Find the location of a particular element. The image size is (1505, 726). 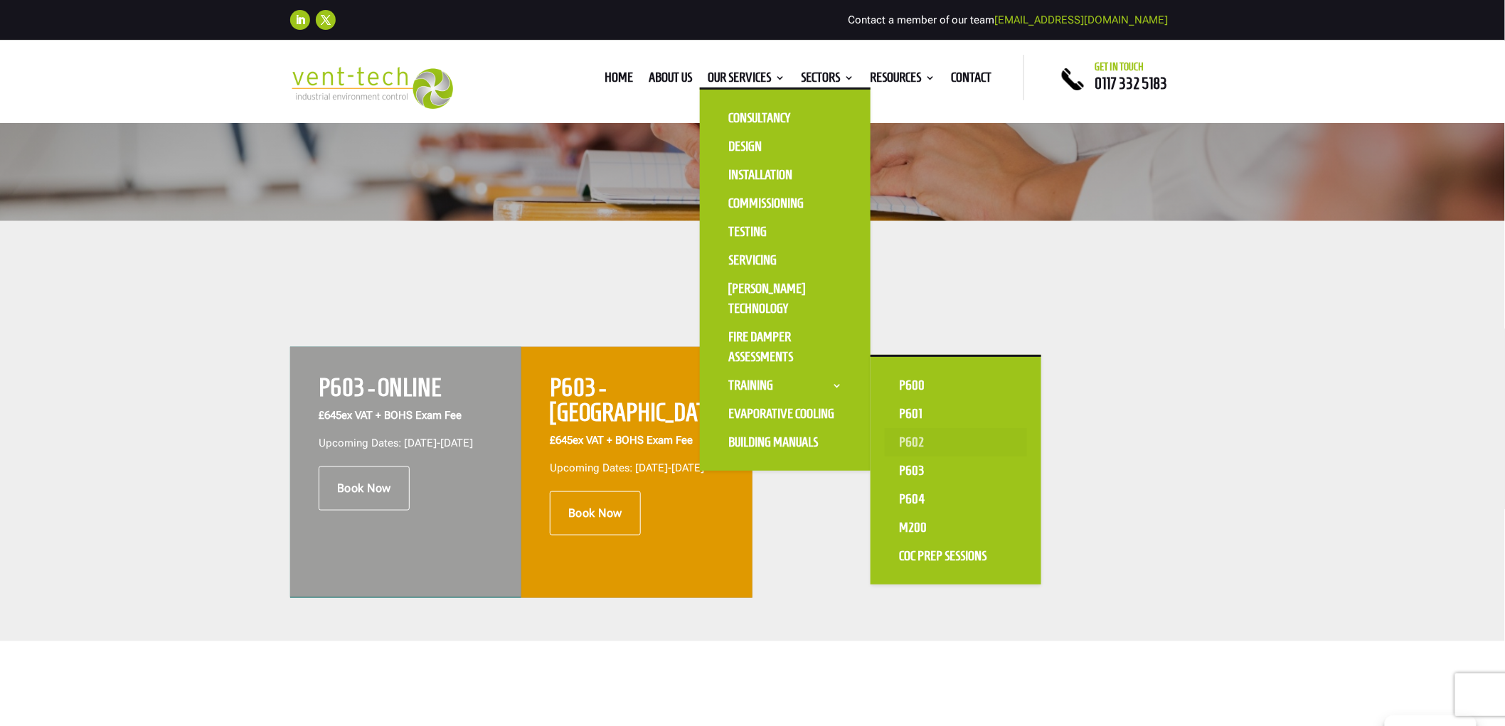

a: P603 is located at coordinates (956, 471).